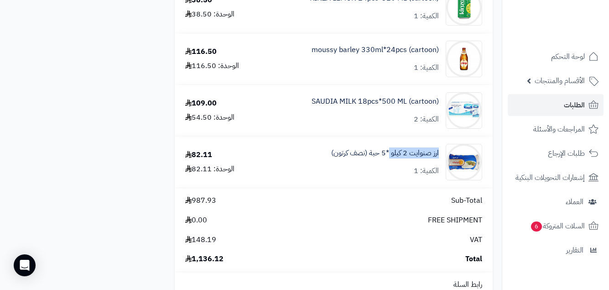  What do you see at coordinates (555, 202) in the screenshot?
I see `a: العملاء` at bounding box center [555, 202].